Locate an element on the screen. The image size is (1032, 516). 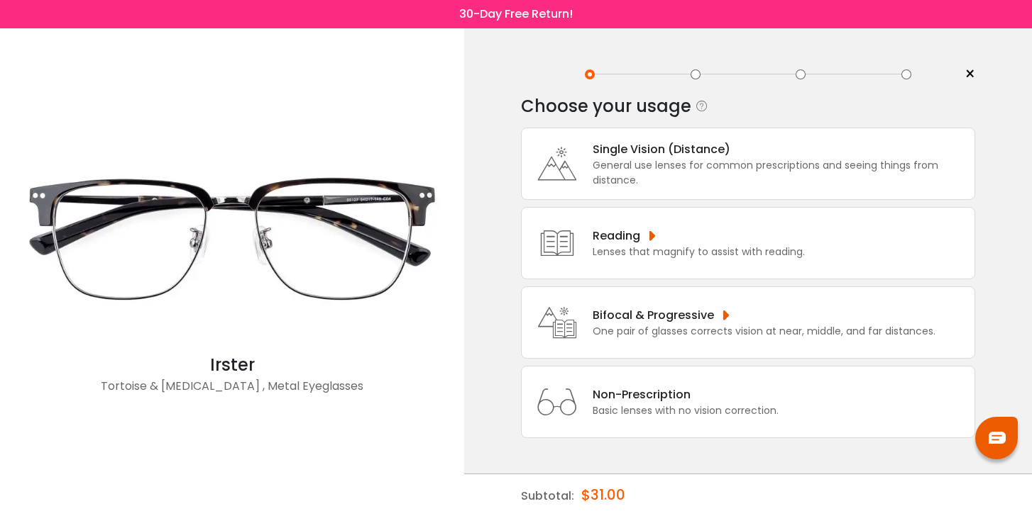
div: Non-Prescription is located at coordinates (685, 394).